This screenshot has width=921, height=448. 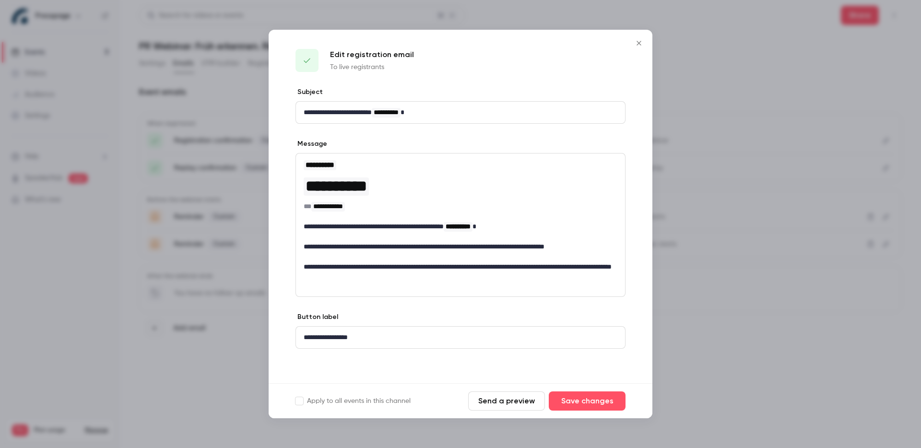 What do you see at coordinates (309, 92) in the screenshot?
I see `label: Subject` at bounding box center [309, 92].